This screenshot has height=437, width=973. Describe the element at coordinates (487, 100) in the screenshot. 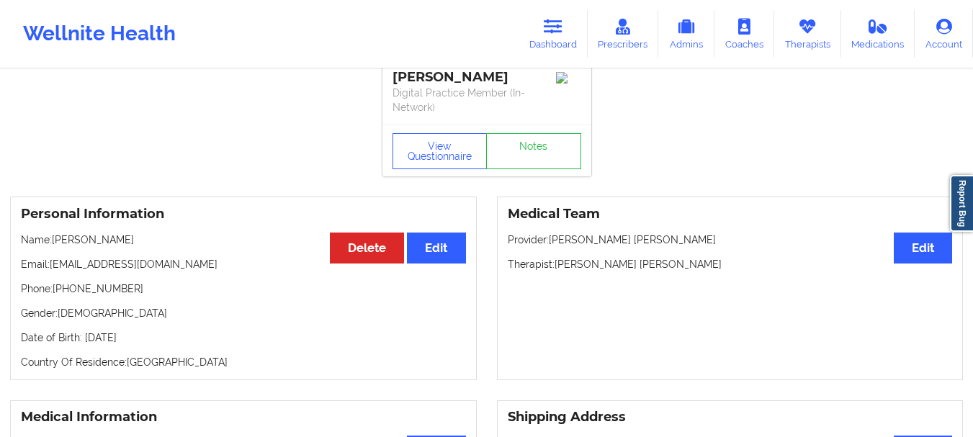

I see `p: Digital Practice Member (In-Network)` at that location.